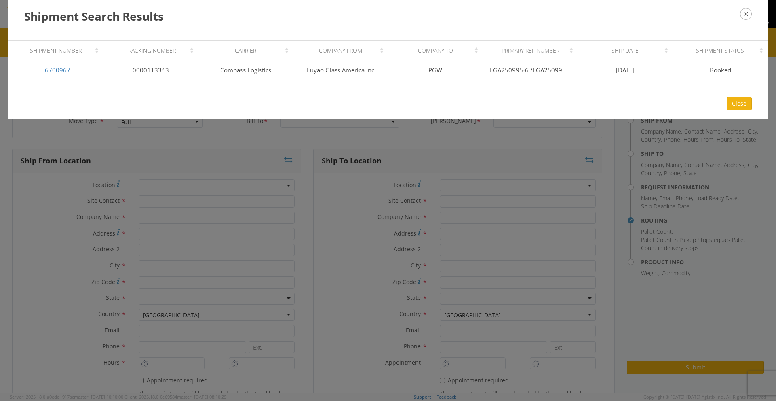  What do you see at coordinates (245, 70) in the screenshot?
I see `td: Compass Logistics` at bounding box center [245, 70].